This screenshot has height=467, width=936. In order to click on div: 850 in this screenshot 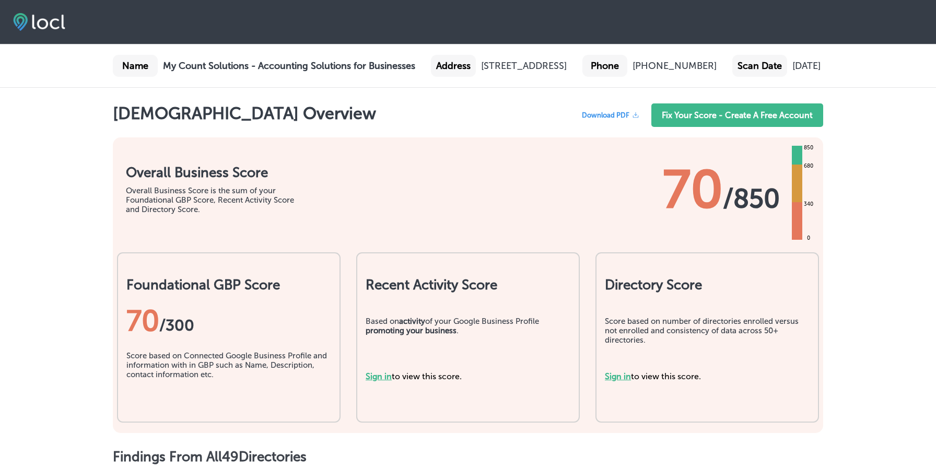, I will do `click(808, 148)`.